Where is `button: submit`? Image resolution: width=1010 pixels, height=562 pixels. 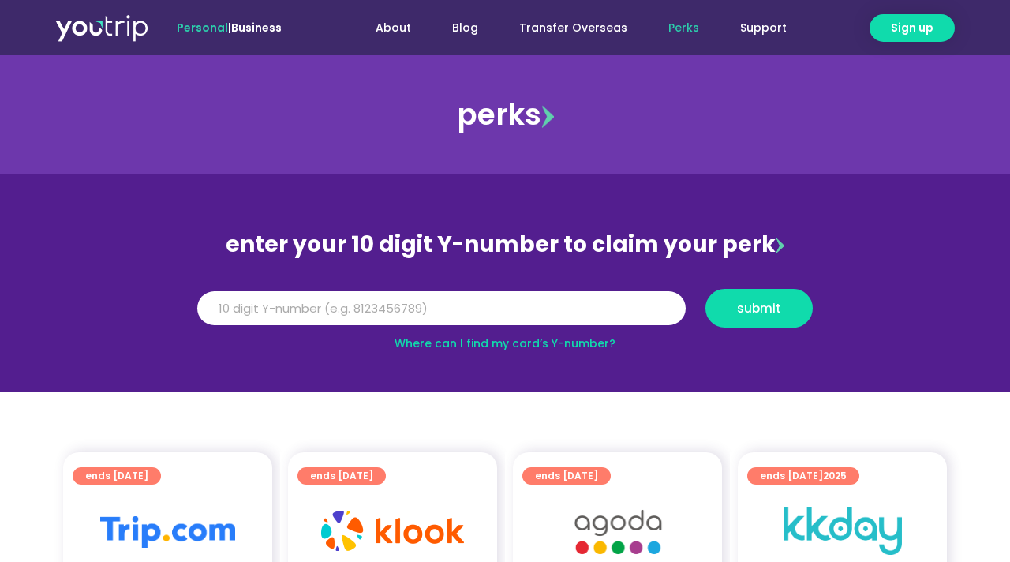
button: submit is located at coordinates (759, 308).